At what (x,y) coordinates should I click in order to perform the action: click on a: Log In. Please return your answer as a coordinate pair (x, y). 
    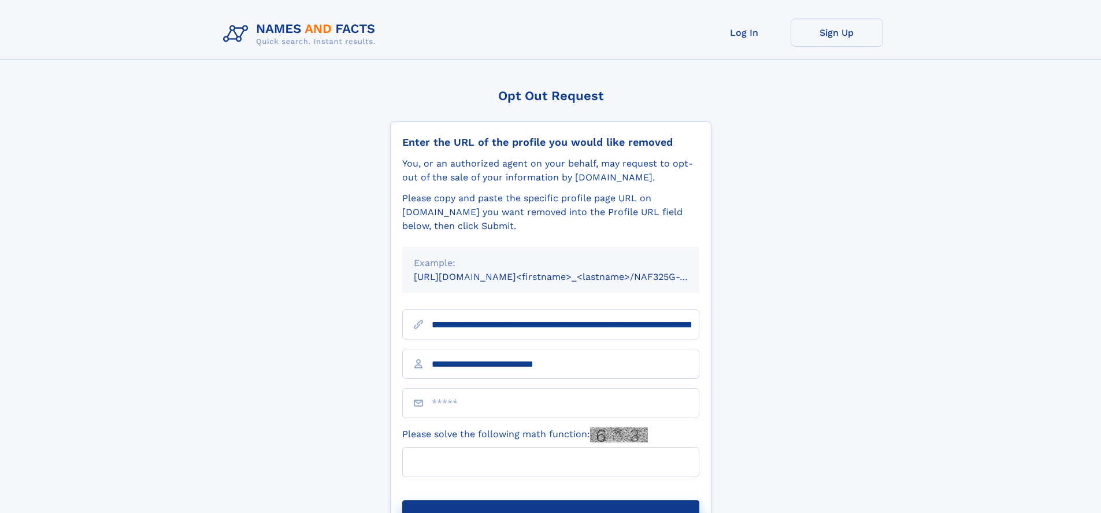
    Looking at the image, I should click on (745, 32).